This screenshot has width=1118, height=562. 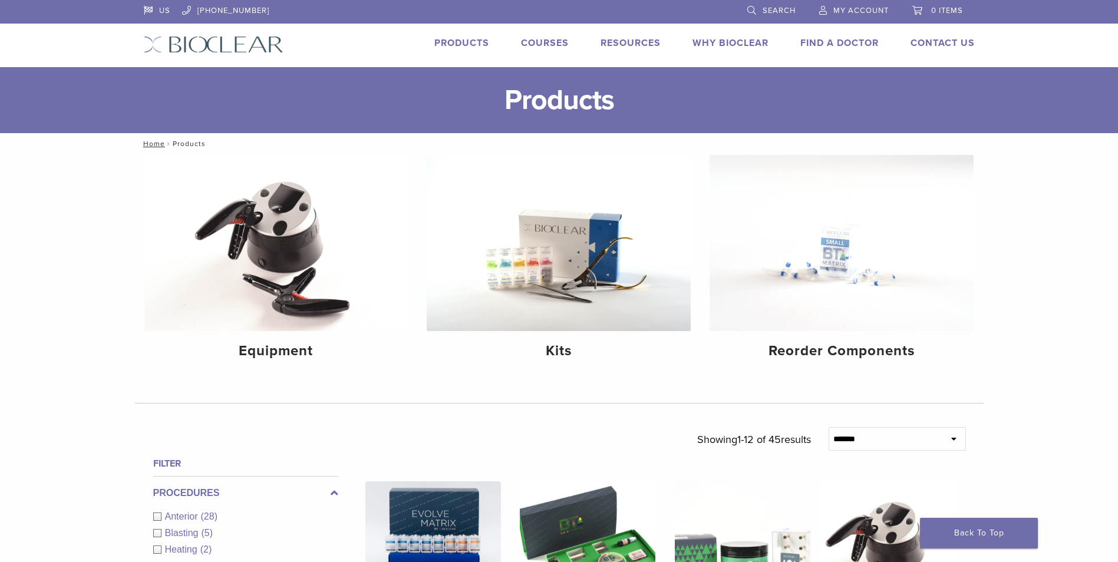 I want to click on h4: Reorder Components, so click(x=842, y=351).